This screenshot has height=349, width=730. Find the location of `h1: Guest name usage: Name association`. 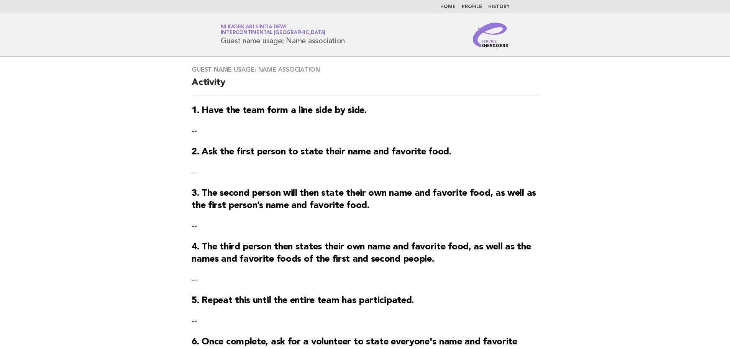

h1: Guest name usage: Name association is located at coordinates (283, 35).